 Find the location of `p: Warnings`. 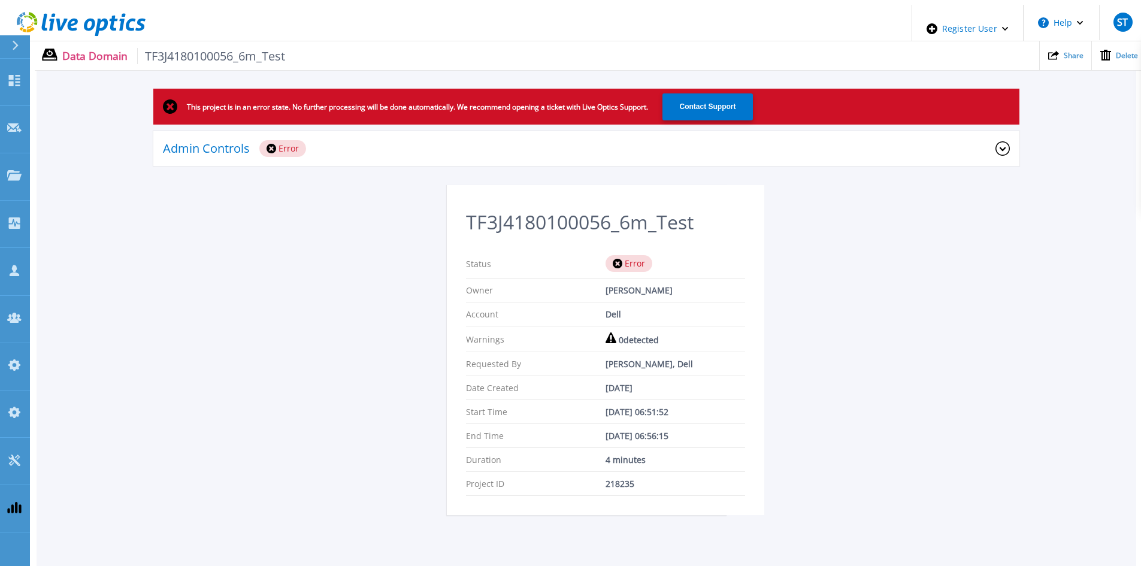

p: Warnings is located at coordinates (535, 339).